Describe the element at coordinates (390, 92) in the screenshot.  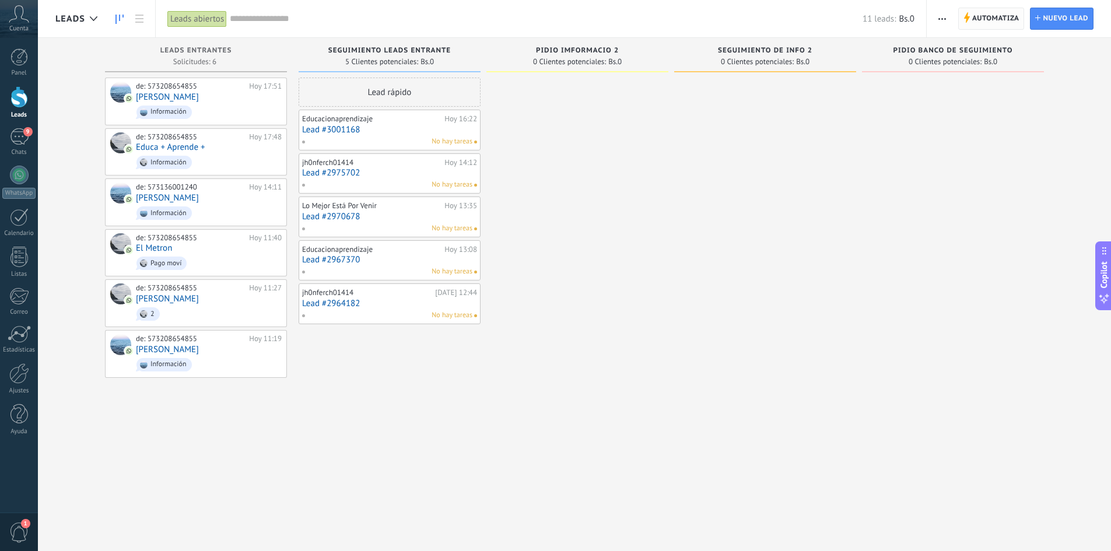
I see `div: Lead rápido` at that location.